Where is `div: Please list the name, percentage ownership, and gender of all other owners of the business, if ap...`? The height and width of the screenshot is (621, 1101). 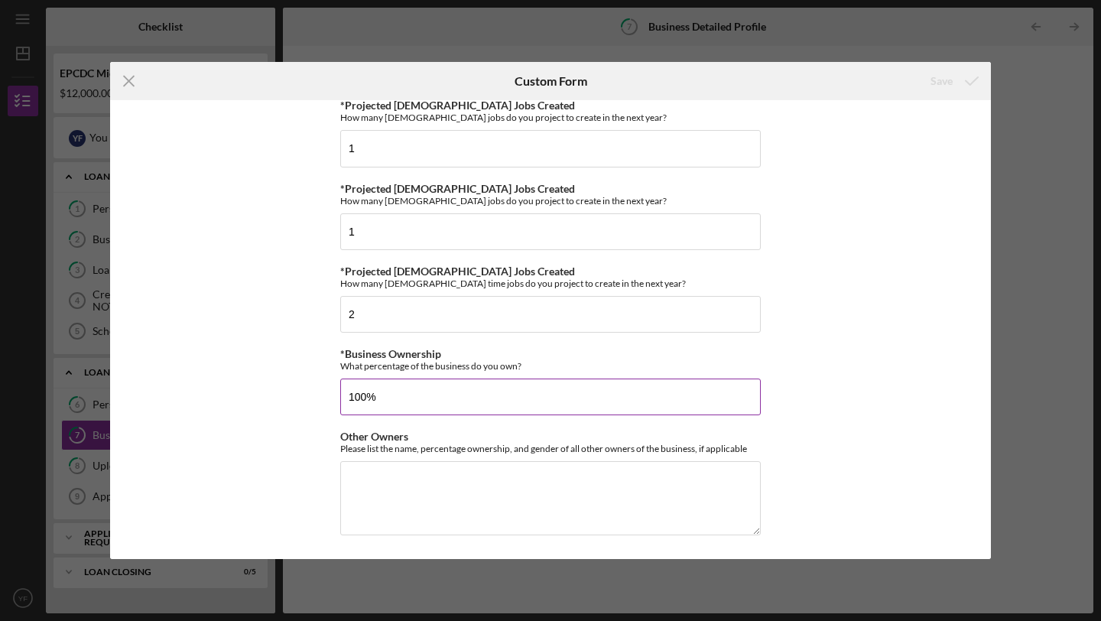
div: Please list the name, percentage ownership, and gender of all other owners of the business, if ap... is located at coordinates (551, 448).